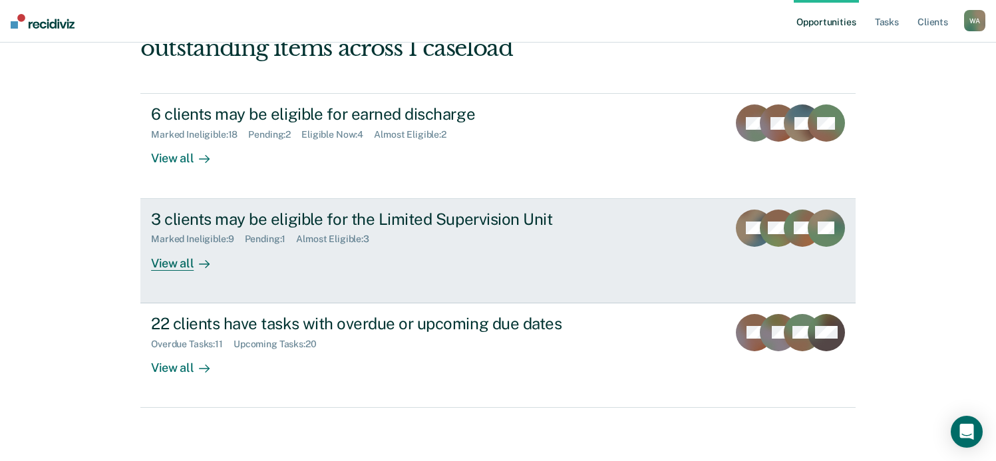 This screenshot has height=461, width=996. What do you see at coordinates (200, 134) in the screenshot?
I see `div: Marked Ineligible : 18` at bounding box center [200, 134].